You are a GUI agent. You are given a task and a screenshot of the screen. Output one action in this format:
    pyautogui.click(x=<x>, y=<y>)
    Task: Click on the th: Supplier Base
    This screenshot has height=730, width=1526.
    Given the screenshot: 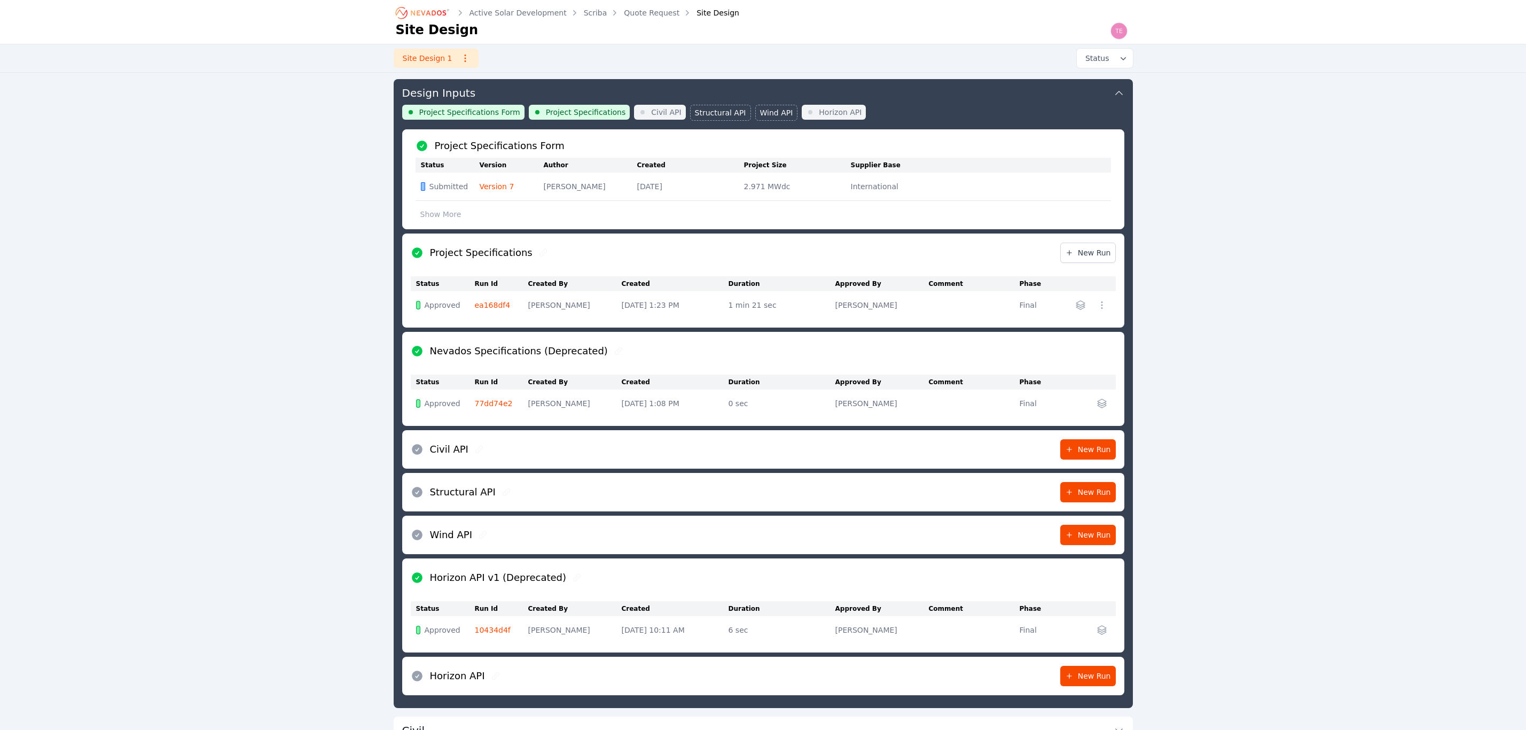 What is the action you would take?
    pyautogui.click(x=904, y=165)
    